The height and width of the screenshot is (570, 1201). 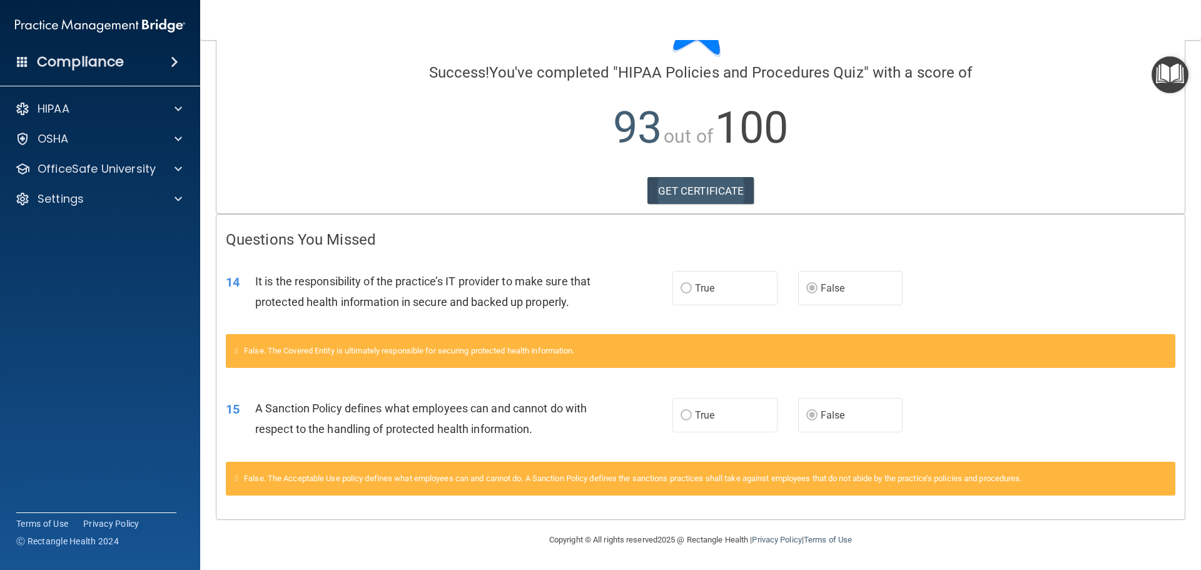 What do you see at coordinates (96, 169) in the screenshot?
I see `p: OfficeSafe University` at bounding box center [96, 169].